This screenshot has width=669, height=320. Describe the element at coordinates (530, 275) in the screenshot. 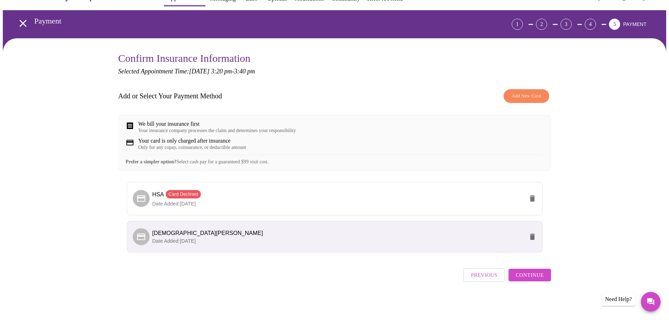

I see `button: Continue` at that location.